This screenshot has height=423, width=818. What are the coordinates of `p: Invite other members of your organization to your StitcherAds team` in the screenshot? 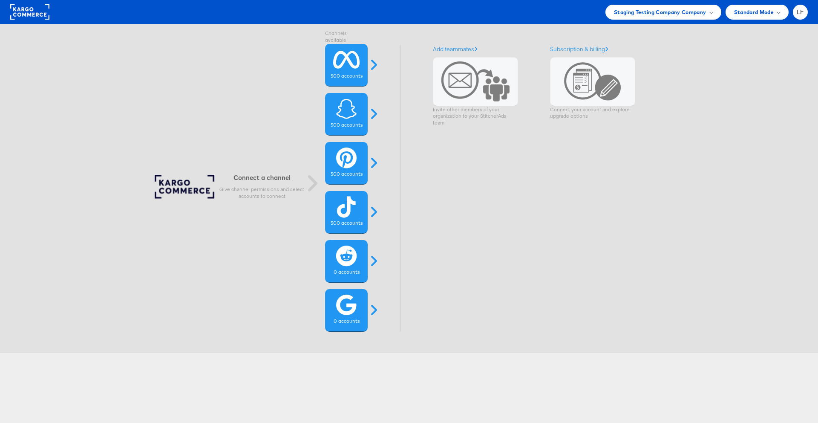 It's located at (475, 116).